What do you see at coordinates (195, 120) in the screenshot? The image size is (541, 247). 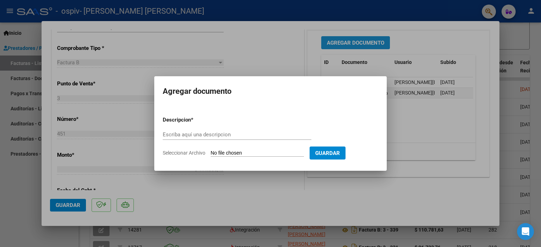 I see `p: Descripcion` at bounding box center [195, 120].